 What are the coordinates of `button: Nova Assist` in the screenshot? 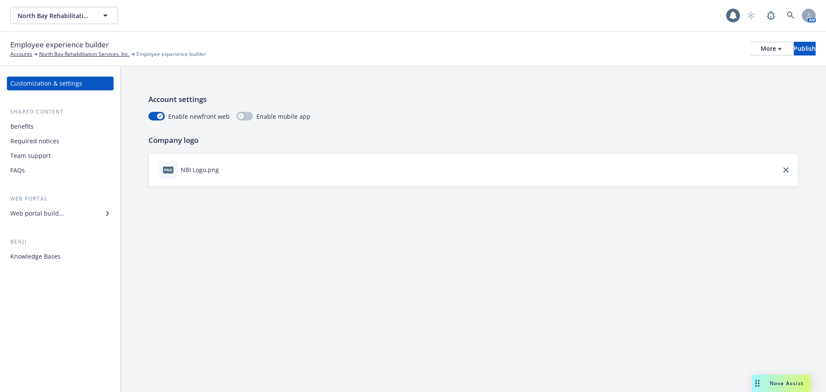 It's located at (781, 383).